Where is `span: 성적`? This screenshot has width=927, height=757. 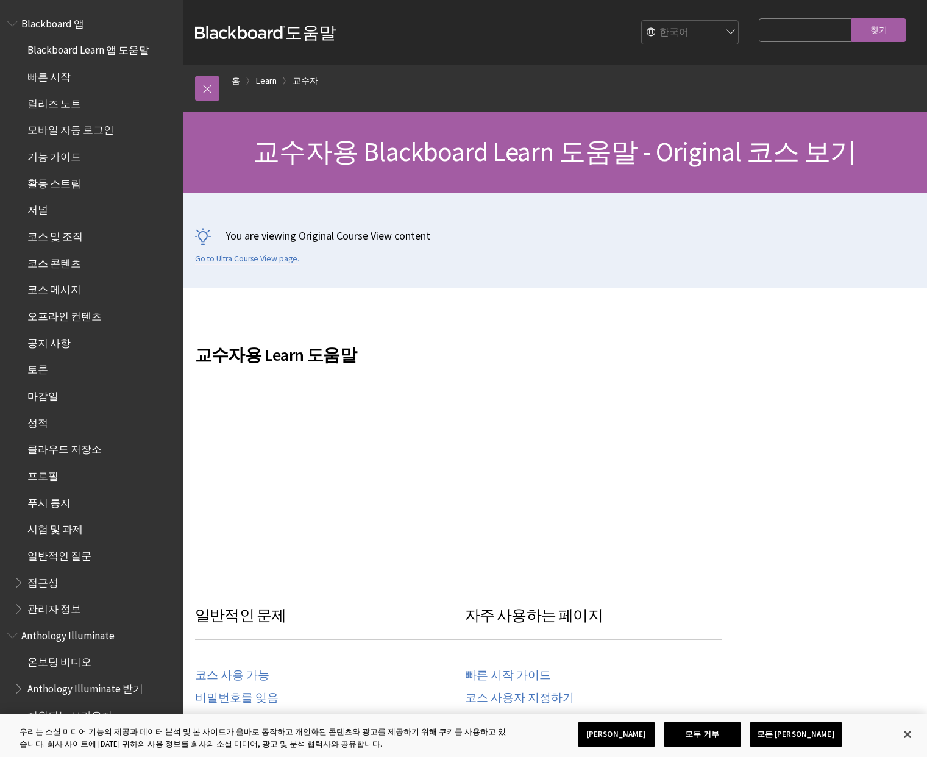 span: 성적 is located at coordinates (38, 420).